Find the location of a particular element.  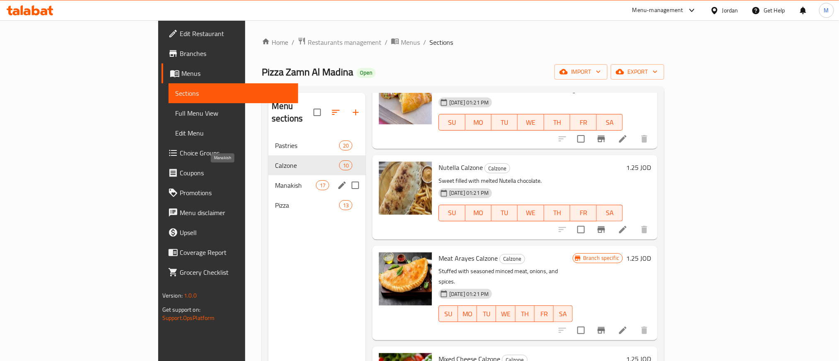

a: Upsell is located at coordinates (230, 232).